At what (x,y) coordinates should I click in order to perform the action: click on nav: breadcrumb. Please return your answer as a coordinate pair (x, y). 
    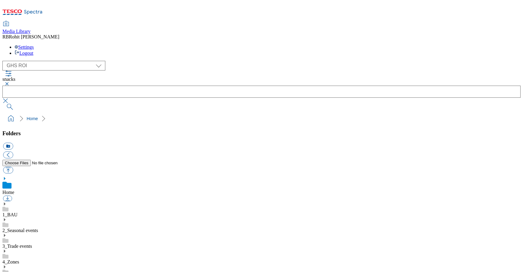
    Looking at the image, I should click on (261, 119).